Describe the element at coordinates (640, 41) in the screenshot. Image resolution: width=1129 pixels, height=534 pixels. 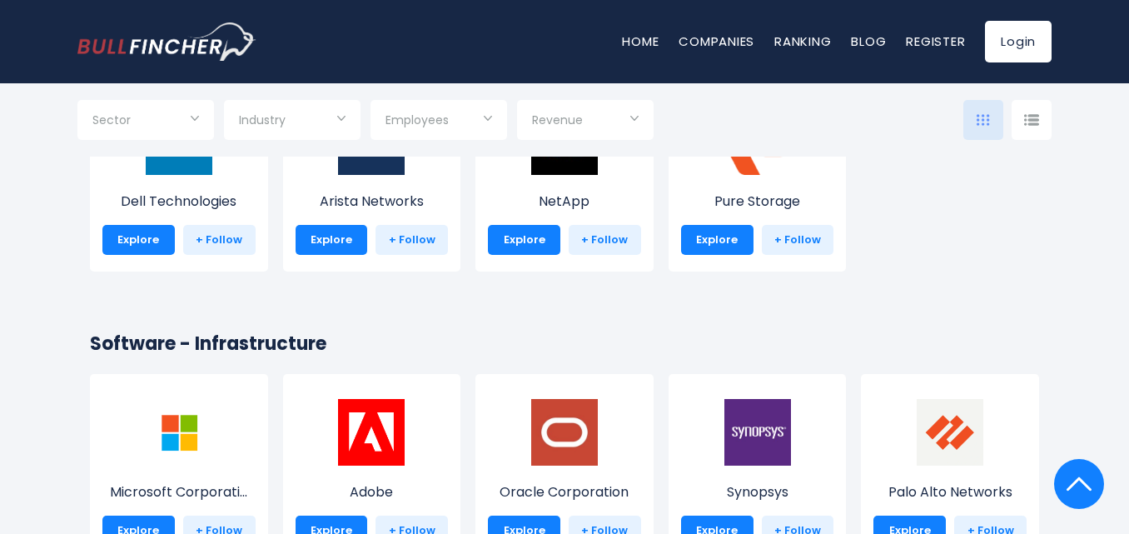
I see `a: Home` at that location.